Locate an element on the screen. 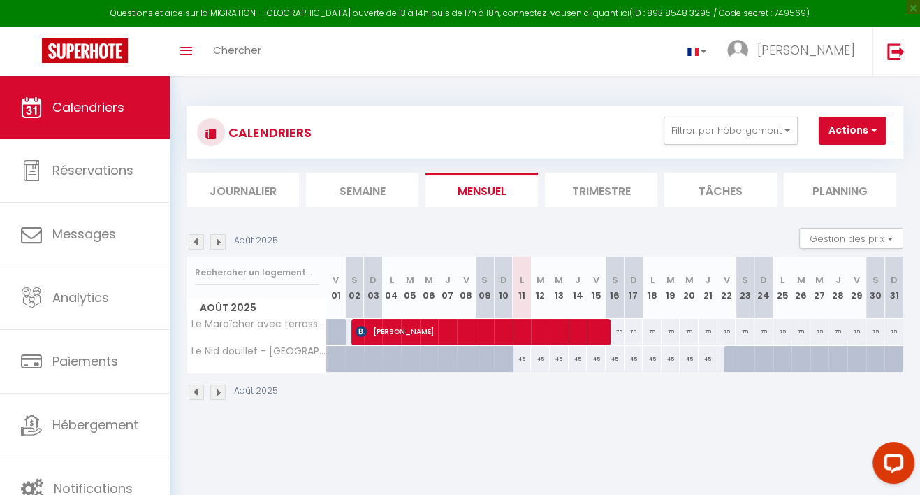 This screenshot has width=920, height=495. th: 05 is located at coordinates (410, 287).